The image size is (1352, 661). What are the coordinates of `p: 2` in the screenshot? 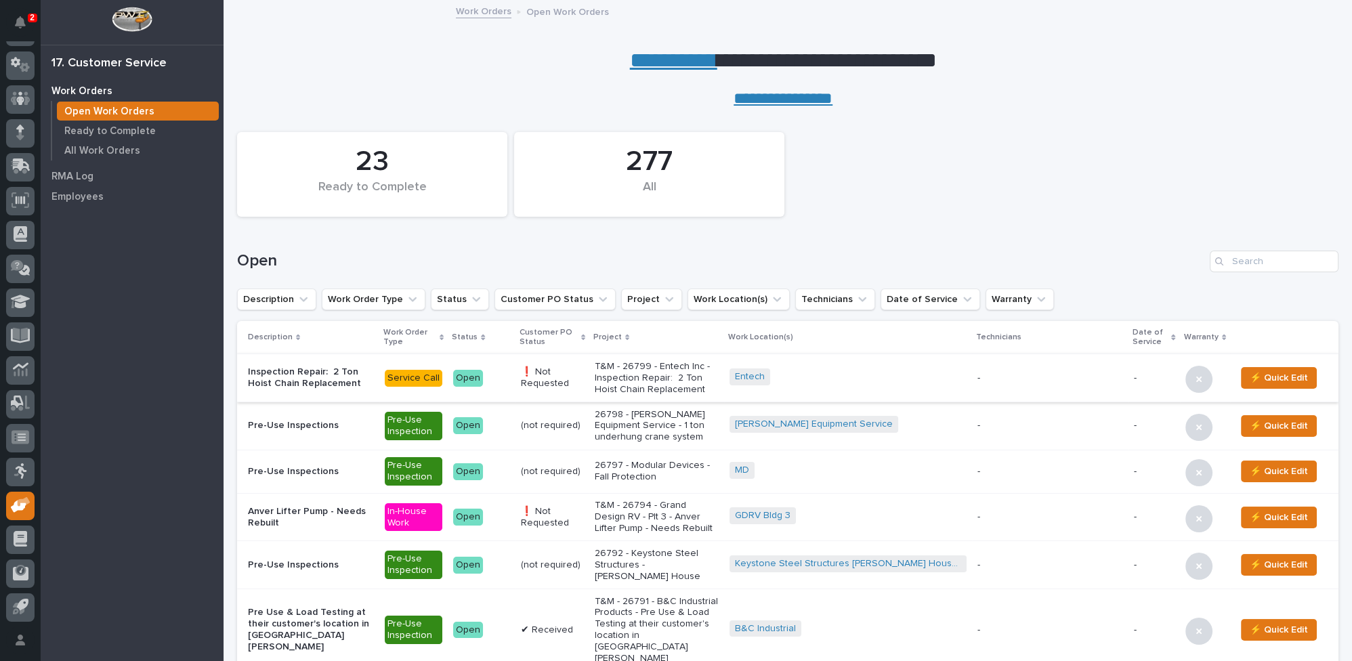 It's located at (32, 18).